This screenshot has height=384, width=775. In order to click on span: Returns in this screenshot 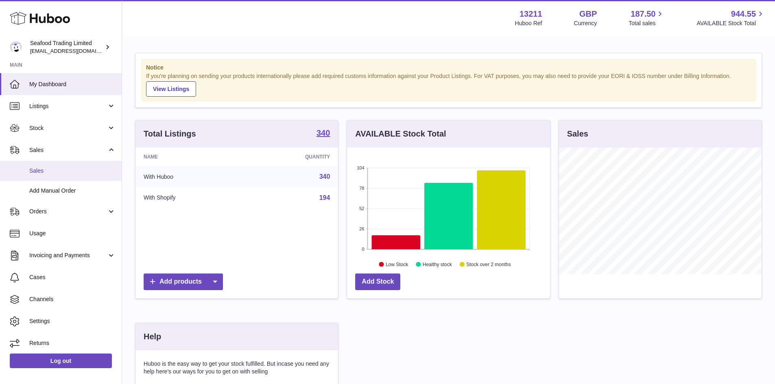, I will do `click(72, 343)`.